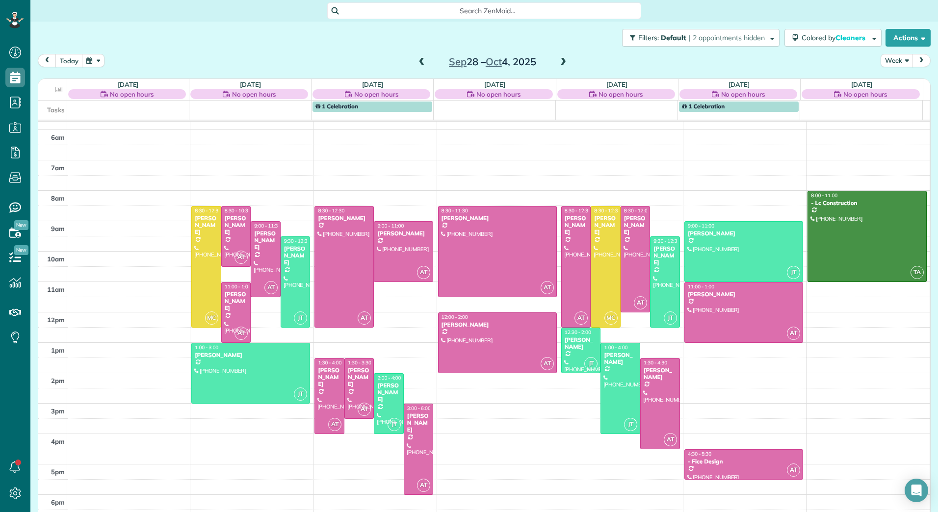 This screenshot has width=938, height=512. I want to click on span: 1:30 - 3:30, so click(360, 363).